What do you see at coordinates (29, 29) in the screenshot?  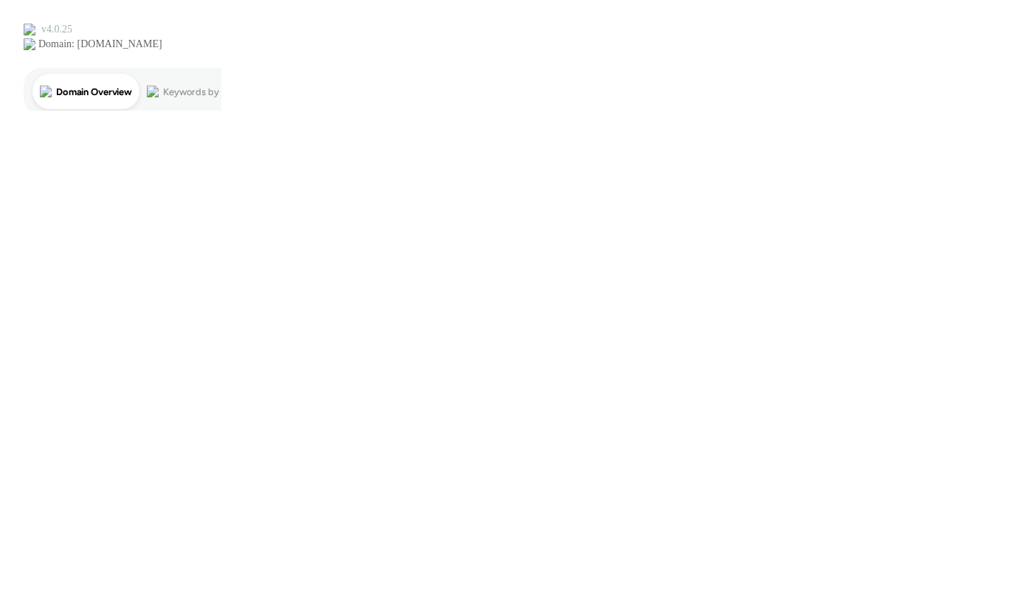 I see `img: logo_orange.svg` at bounding box center [29, 29].